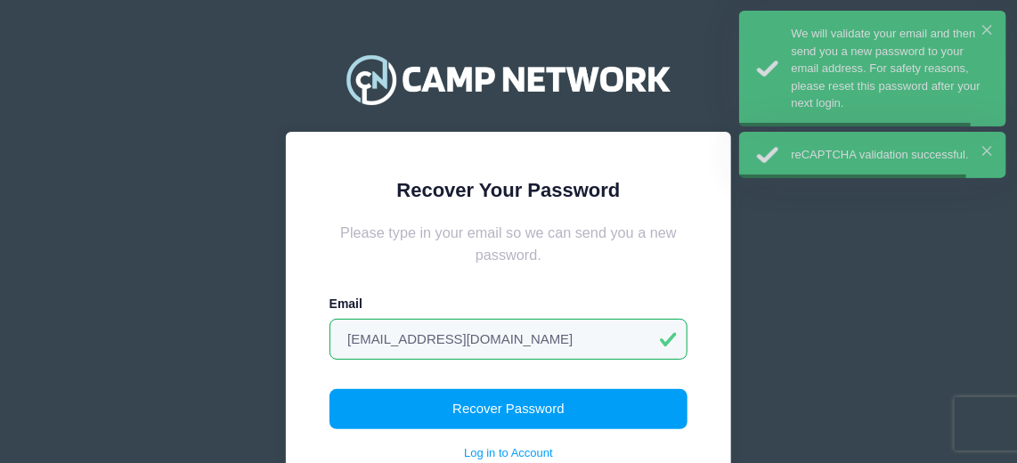  What do you see at coordinates (891, 69) in the screenshot?
I see `div: We will validate your email and then send you a new password to your email address. For safety re...` at bounding box center [891, 69].